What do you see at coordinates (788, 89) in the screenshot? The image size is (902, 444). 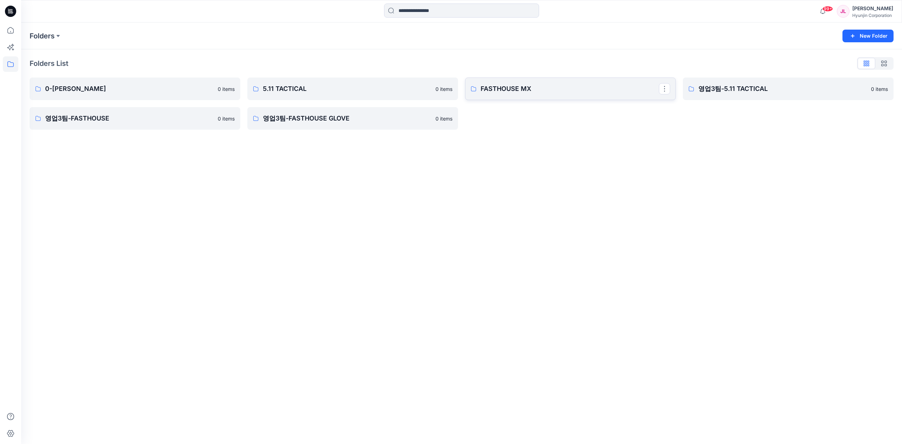 I see `a: 영업3팀-5.11 TACTICAL0 items` at bounding box center [788, 89].